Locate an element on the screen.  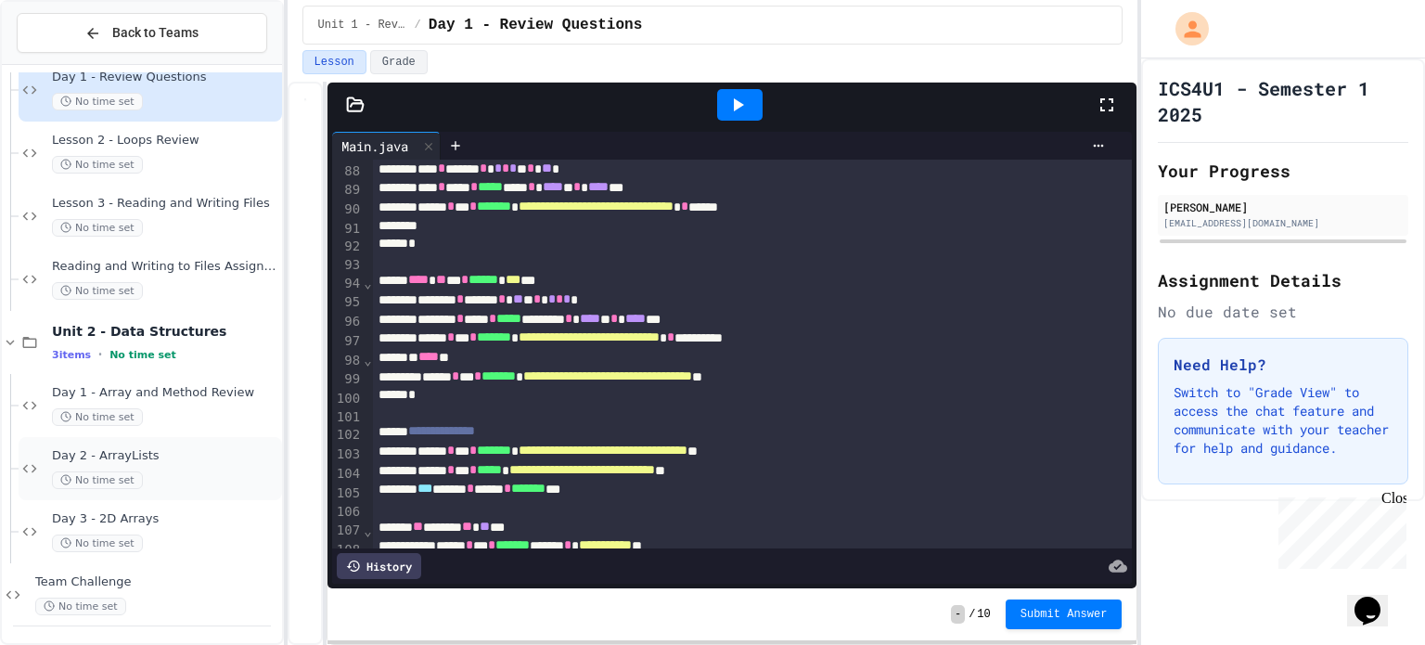
div: 106 is located at coordinates (347, 512).